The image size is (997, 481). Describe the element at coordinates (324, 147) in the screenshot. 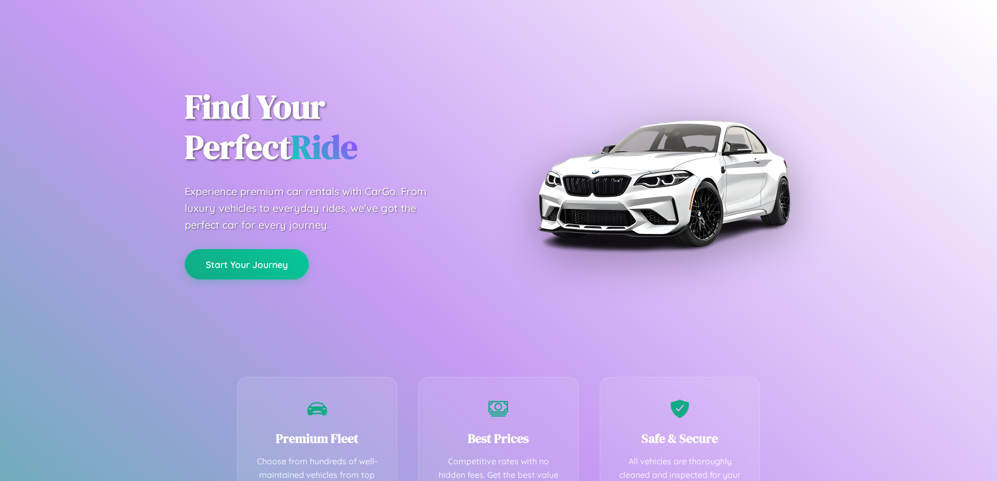

I see `span: Ride` at that location.